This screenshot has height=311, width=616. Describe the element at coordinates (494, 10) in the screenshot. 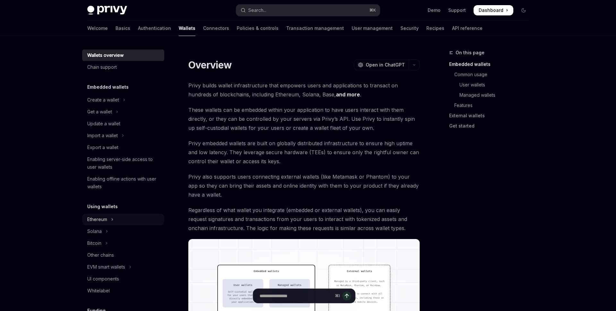

I see `a: Dashboard` at that location.